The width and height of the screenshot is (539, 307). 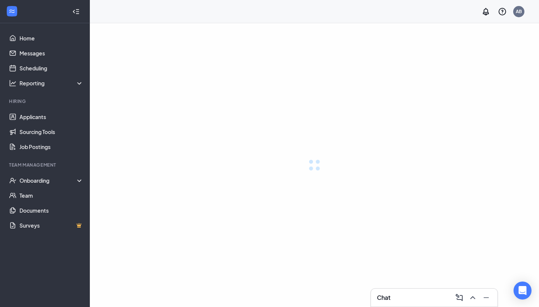 What do you see at coordinates (486, 12) in the screenshot?
I see `svg: Notifications` at bounding box center [486, 12].